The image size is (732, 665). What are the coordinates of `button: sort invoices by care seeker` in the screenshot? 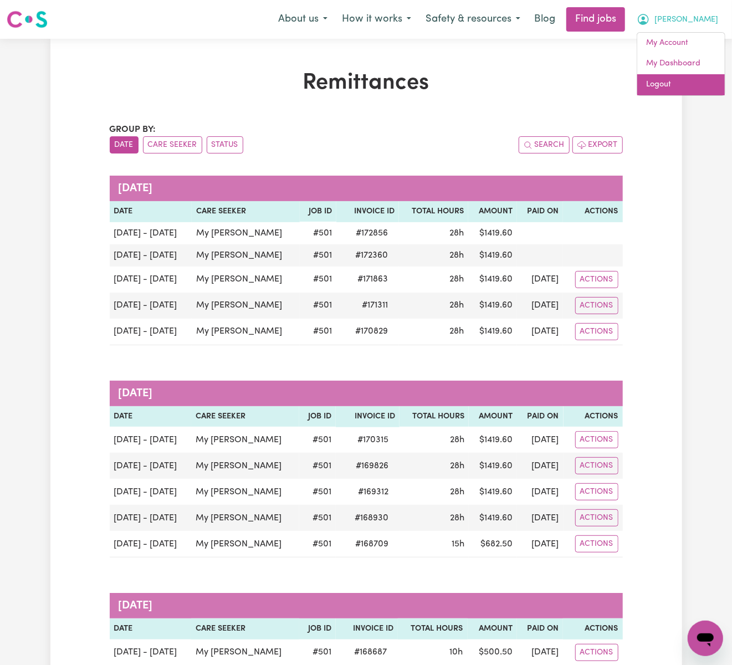 It's located at (172, 145).